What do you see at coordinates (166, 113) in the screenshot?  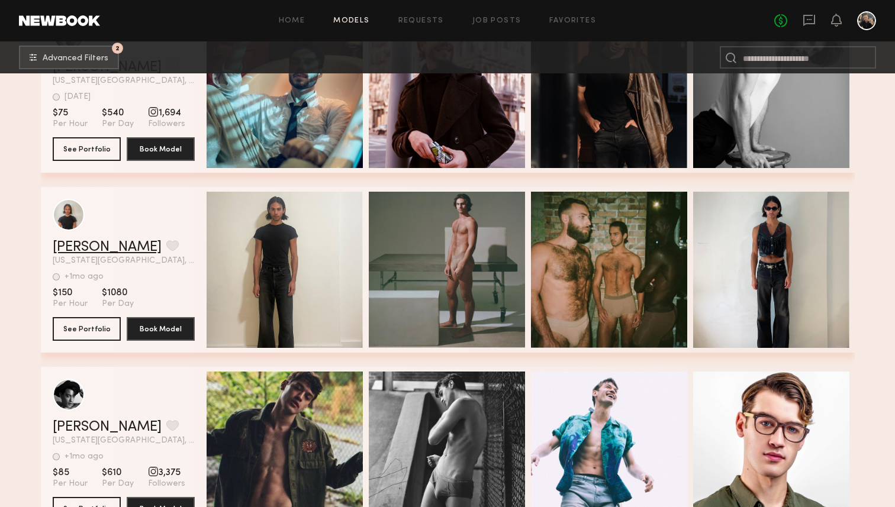 I see `span: 1,694` at bounding box center [166, 113].